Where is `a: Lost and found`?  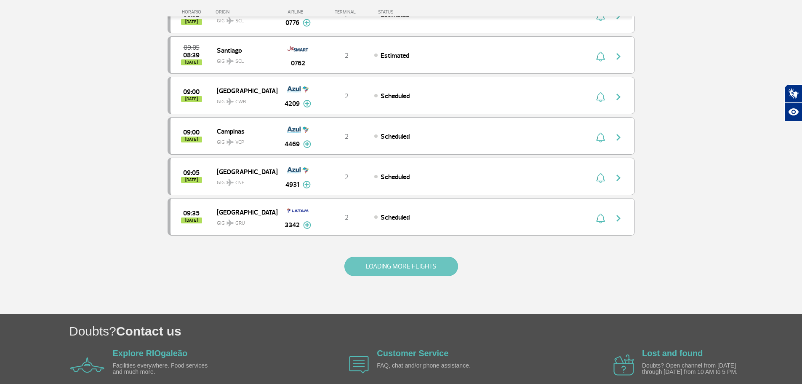 a: Lost and found is located at coordinates (672, 353).